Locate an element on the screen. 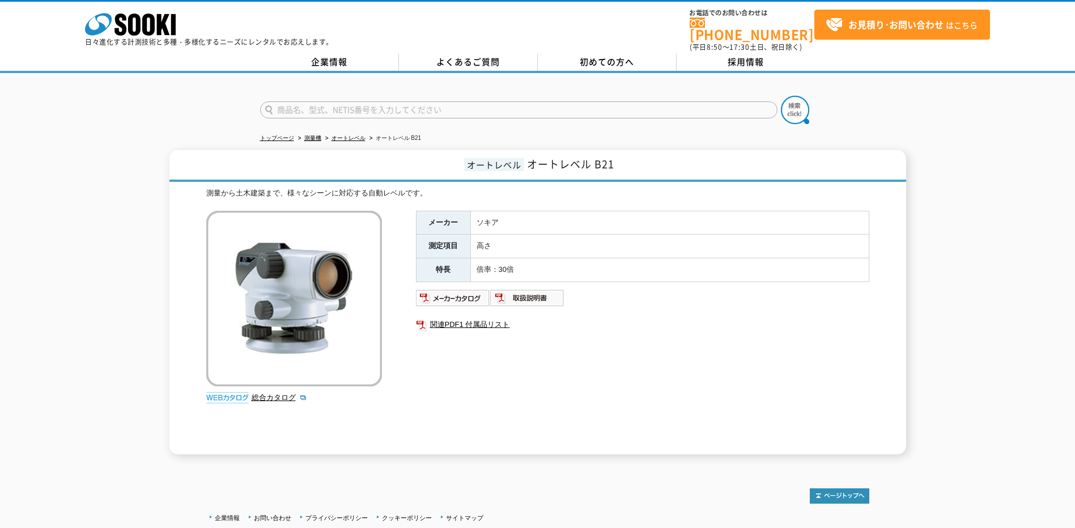 The width and height of the screenshot is (1075, 528). input: 商品名、型式、NETIS番号を入力してください is located at coordinates (518, 110).